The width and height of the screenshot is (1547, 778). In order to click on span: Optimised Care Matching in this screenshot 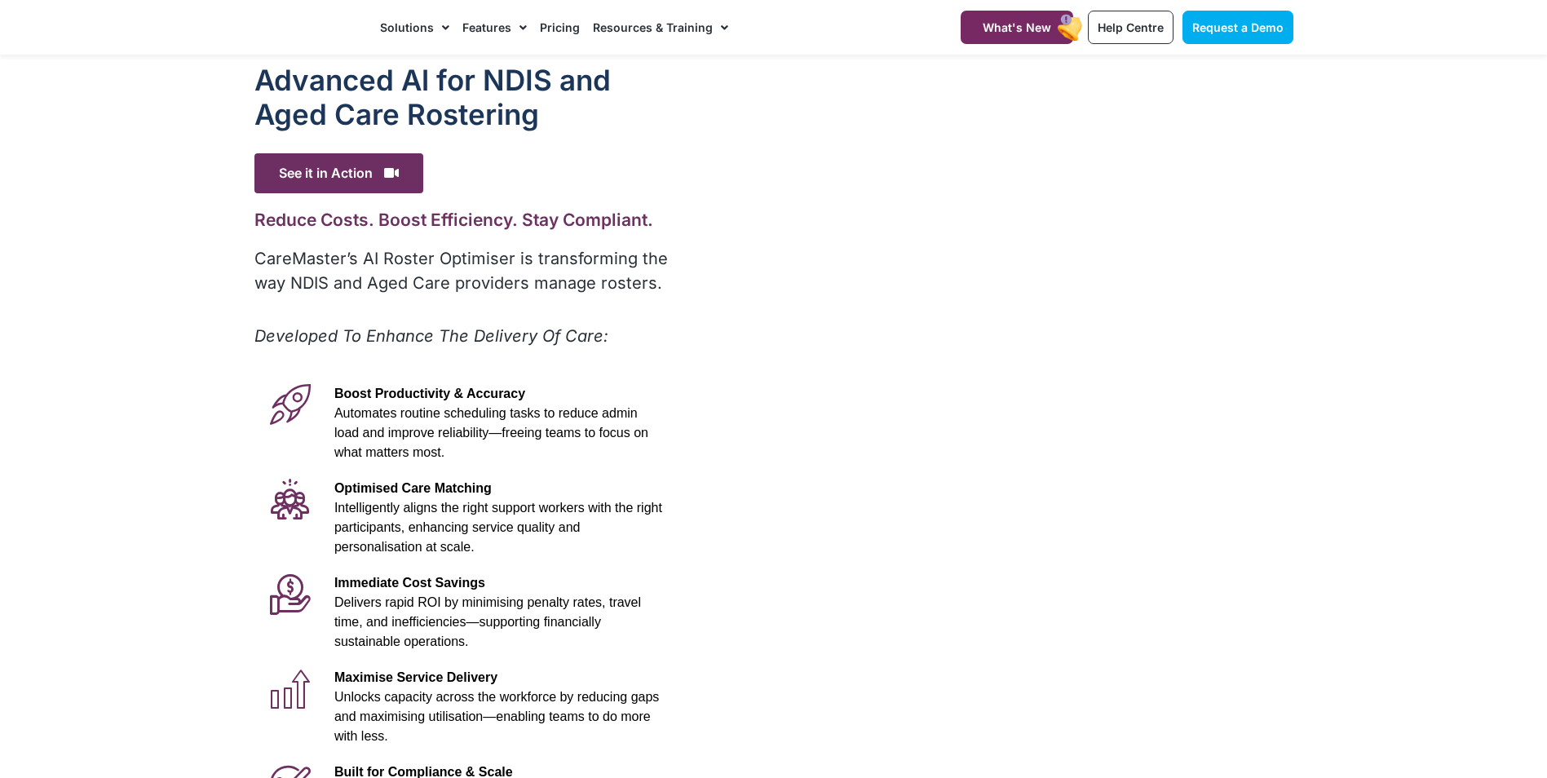, I will do `click(413, 488)`.